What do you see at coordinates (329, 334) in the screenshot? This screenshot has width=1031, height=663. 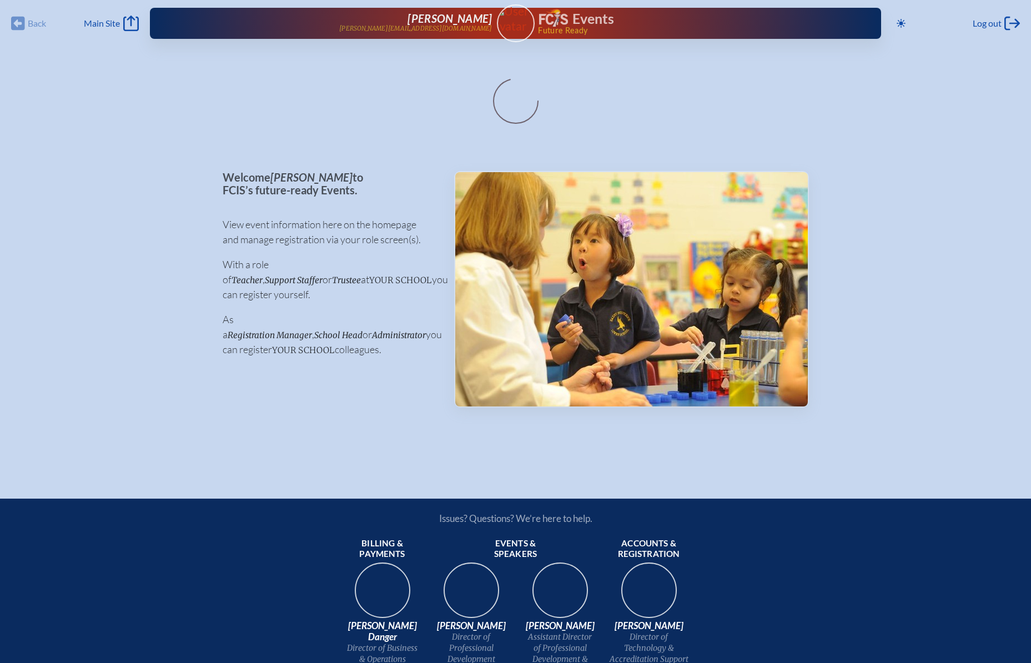 I see `p: As a , or you can register colleagues.` at bounding box center [329, 334].